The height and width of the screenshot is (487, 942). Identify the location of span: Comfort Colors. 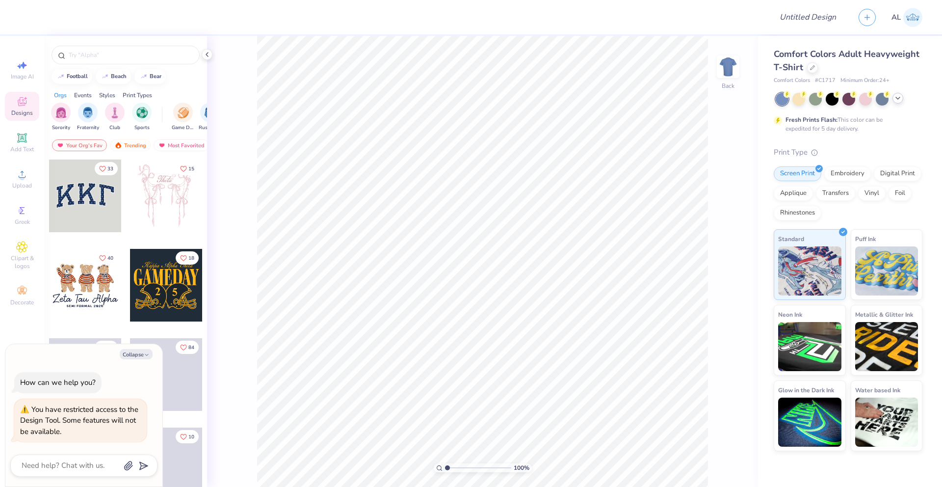
(792, 80).